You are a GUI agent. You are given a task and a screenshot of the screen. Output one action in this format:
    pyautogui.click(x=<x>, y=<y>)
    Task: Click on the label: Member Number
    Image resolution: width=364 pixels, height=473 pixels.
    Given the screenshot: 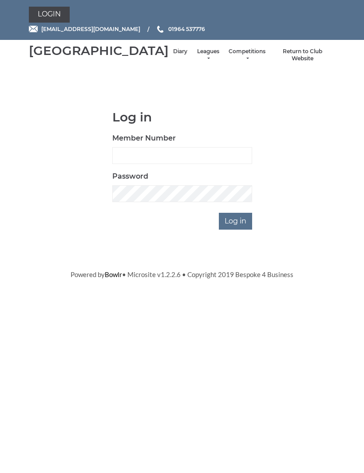 What is the action you would take?
    pyautogui.click(x=144, y=138)
    